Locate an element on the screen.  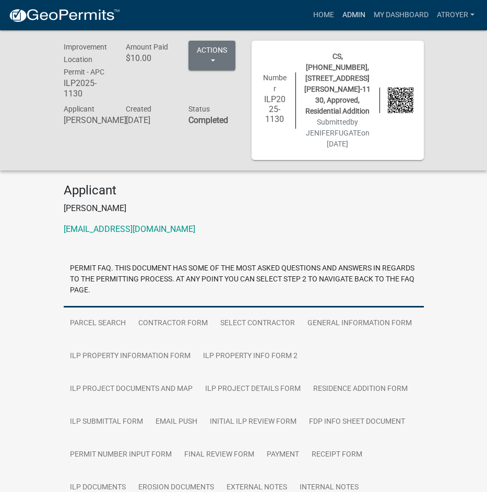
a: Receipt Form is located at coordinates (336, 455).